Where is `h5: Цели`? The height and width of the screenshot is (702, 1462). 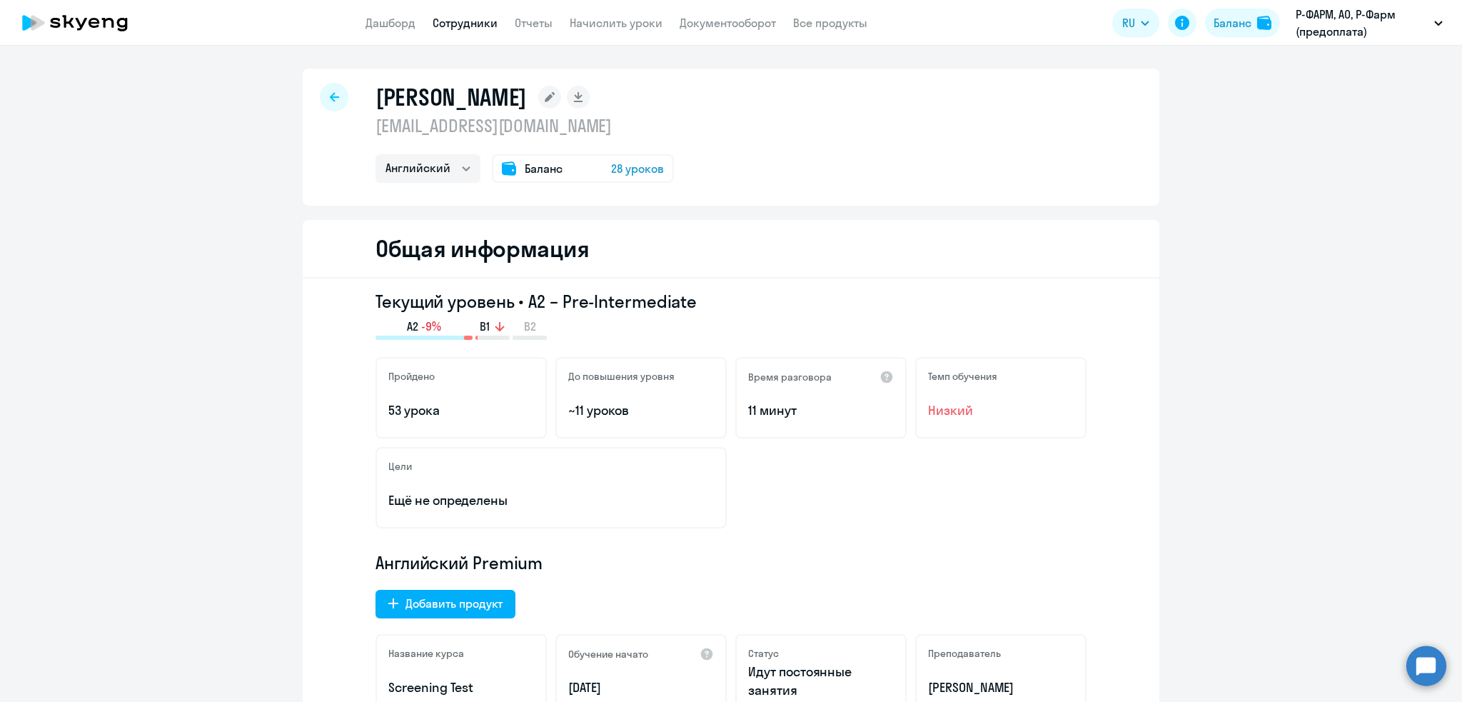 h5: Цели is located at coordinates (400, 466).